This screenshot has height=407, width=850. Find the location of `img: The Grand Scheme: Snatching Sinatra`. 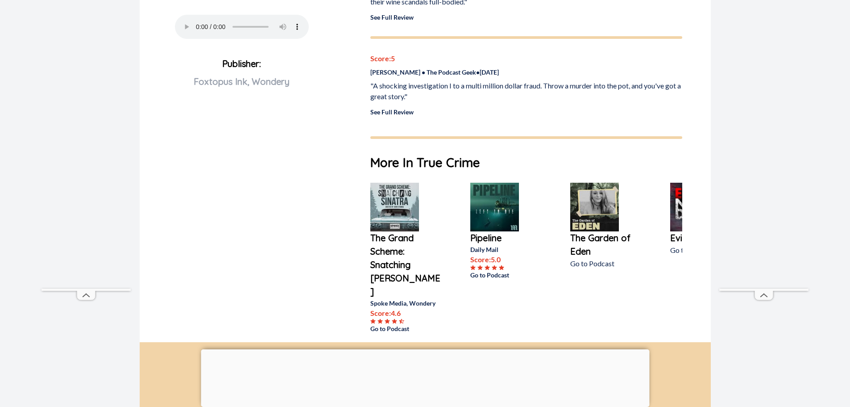

img: The Grand Scheme: Snatching Sinatra is located at coordinates (394, 207).